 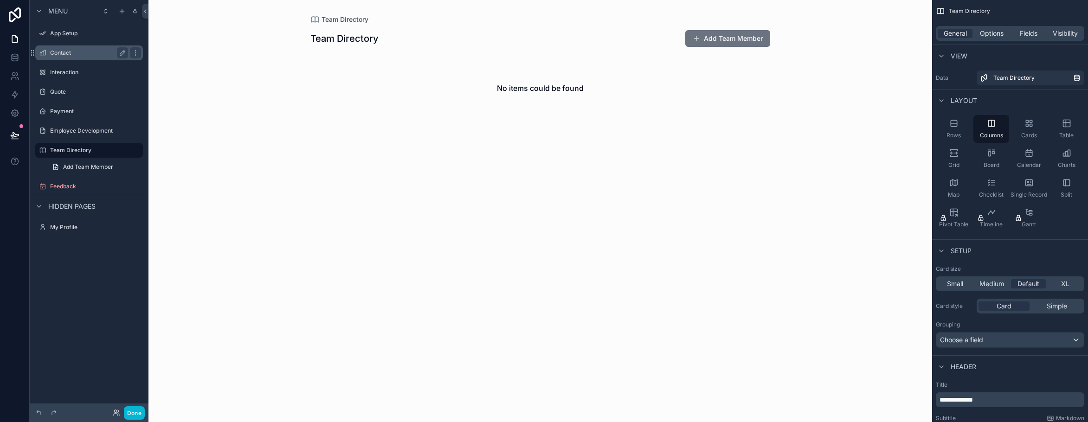 I want to click on button: Gantt, so click(x=1029, y=218).